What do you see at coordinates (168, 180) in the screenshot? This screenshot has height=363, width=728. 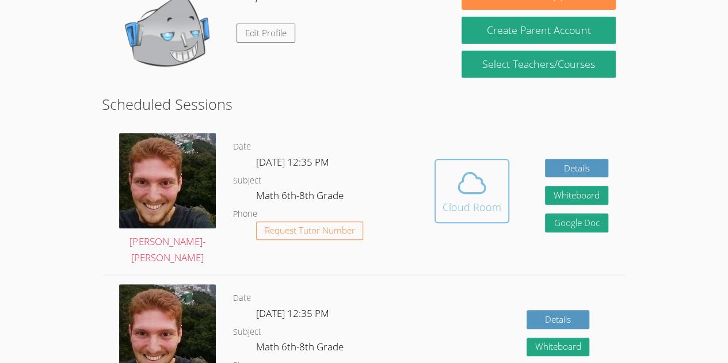 I see `img: avatar.png` at bounding box center [168, 180].